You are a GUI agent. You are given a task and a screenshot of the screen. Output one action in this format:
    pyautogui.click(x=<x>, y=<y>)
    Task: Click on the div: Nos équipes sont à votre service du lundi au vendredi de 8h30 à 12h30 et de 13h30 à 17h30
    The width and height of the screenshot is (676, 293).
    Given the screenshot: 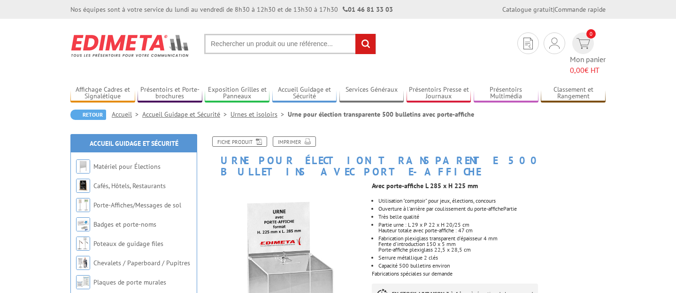 What is the action you would take?
    pyautogui.click(x=231, y=9)
    